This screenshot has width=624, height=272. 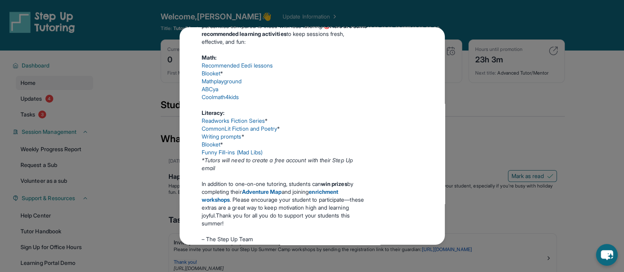 I want to click on a: Coolmath4kids, so click(x=220, y=97).